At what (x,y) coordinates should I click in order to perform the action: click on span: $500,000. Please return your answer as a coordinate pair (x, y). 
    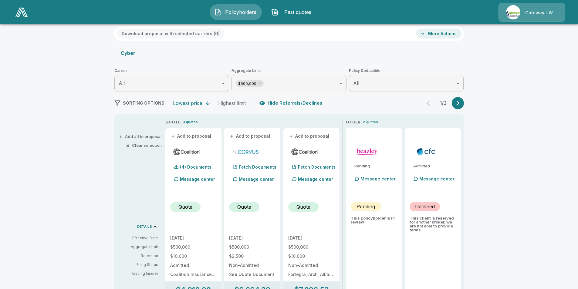
    Looking at the image, I should click on (247, 84).